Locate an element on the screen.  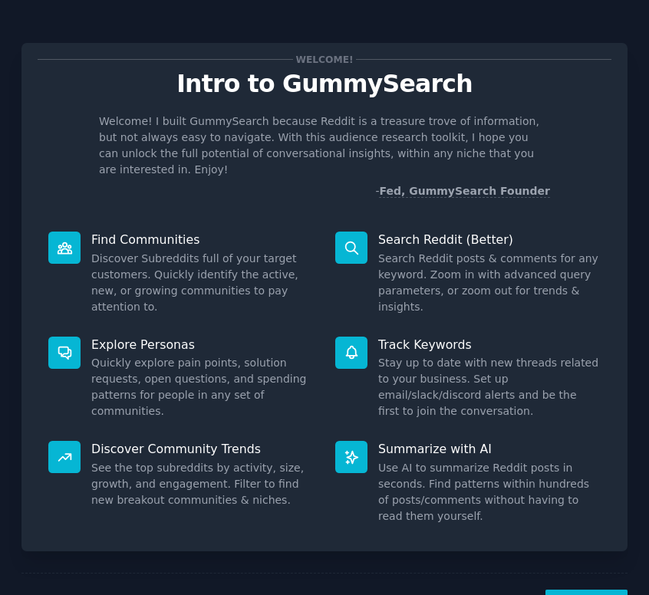
p: Track Keywords is located at coordinates (489, 344).